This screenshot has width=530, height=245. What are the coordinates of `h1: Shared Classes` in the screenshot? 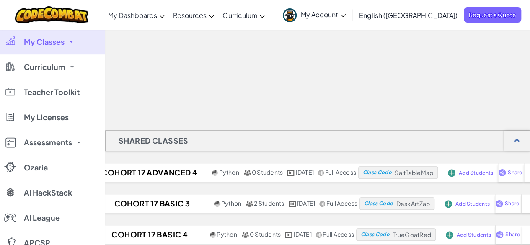 It's located at (153, 141).